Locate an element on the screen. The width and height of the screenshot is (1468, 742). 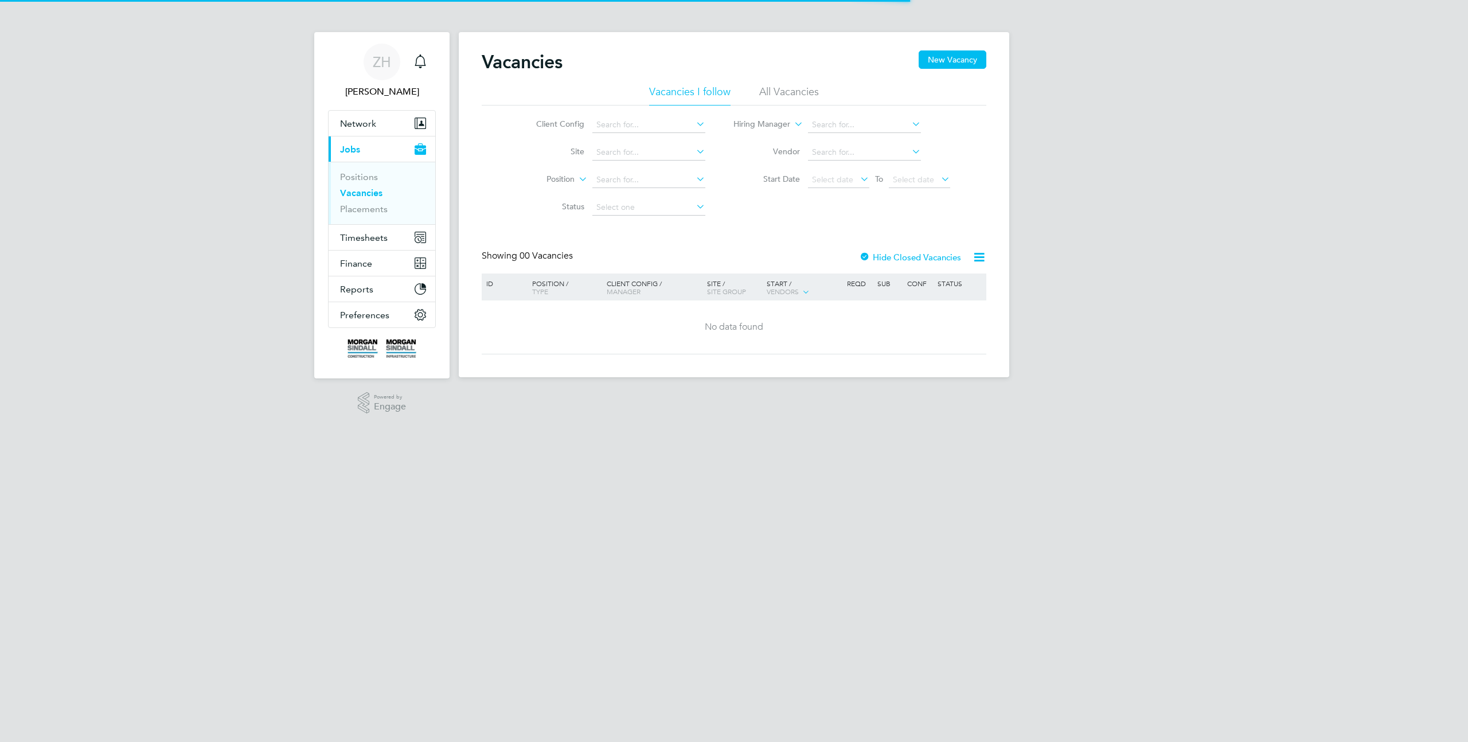
label: Client Config is located at coordinates (551, 124).